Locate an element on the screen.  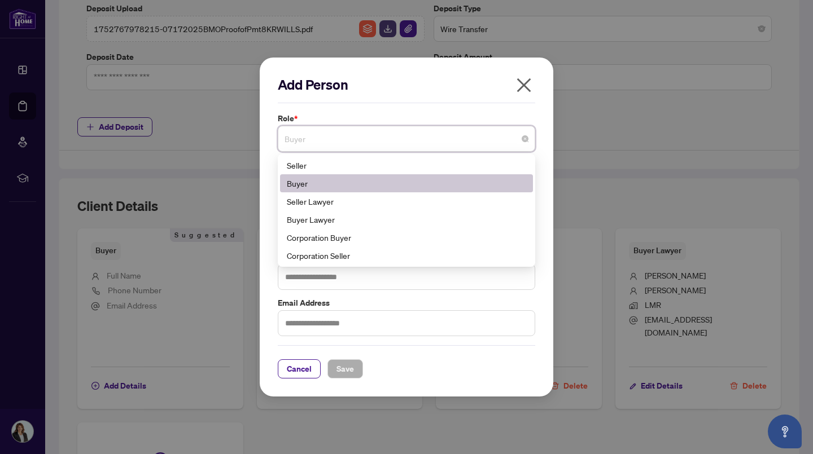
button: Save is located at coordinates (345, 369).